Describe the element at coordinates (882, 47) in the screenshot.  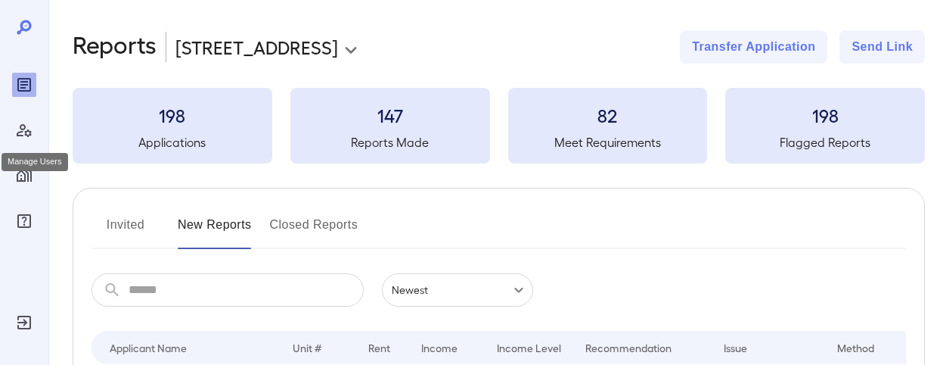
I see `button: Send Link` at that location.